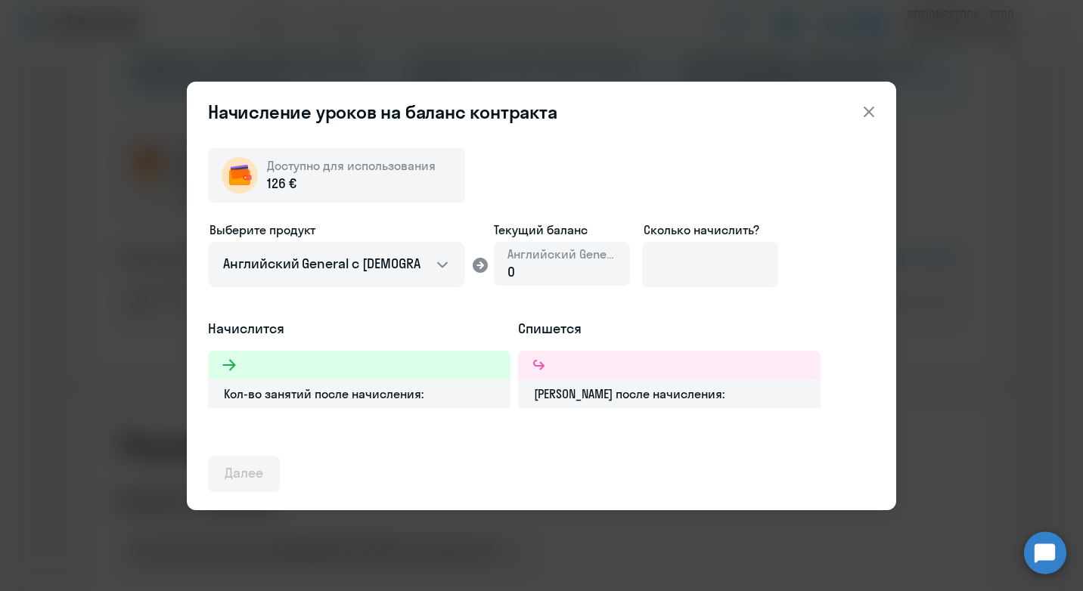  I want to click on header: Начисление уроков на баланс контракта, so click(541, 112).